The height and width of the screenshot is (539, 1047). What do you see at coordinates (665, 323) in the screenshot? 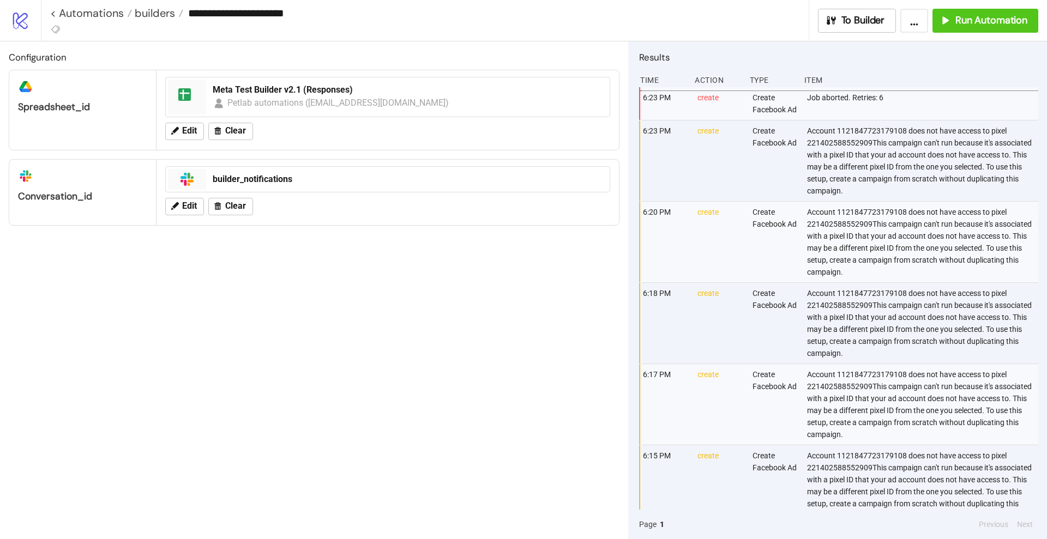
I see `div: 6:18 PM` at bounding box center [665, 323].